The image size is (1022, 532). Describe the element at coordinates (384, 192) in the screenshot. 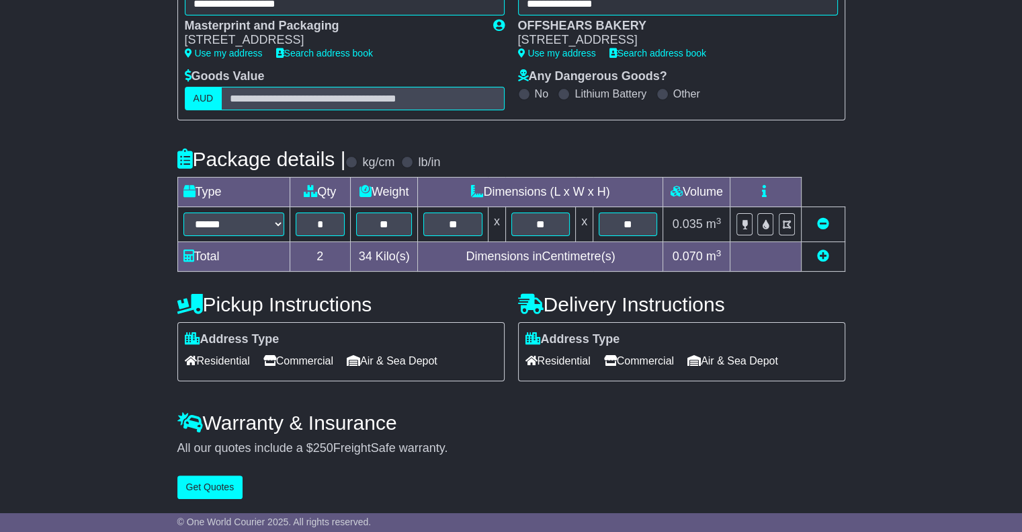

I see `td: Weight` at that location.